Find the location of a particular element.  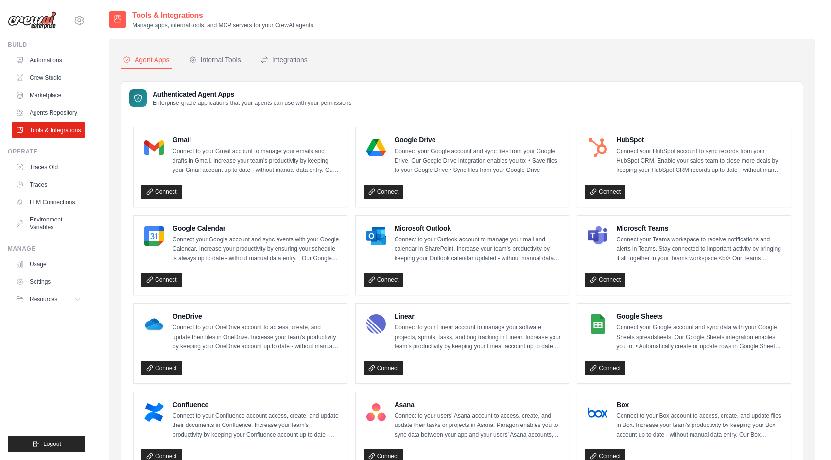

div: Internal Tools is located at coordinates (215, 60).